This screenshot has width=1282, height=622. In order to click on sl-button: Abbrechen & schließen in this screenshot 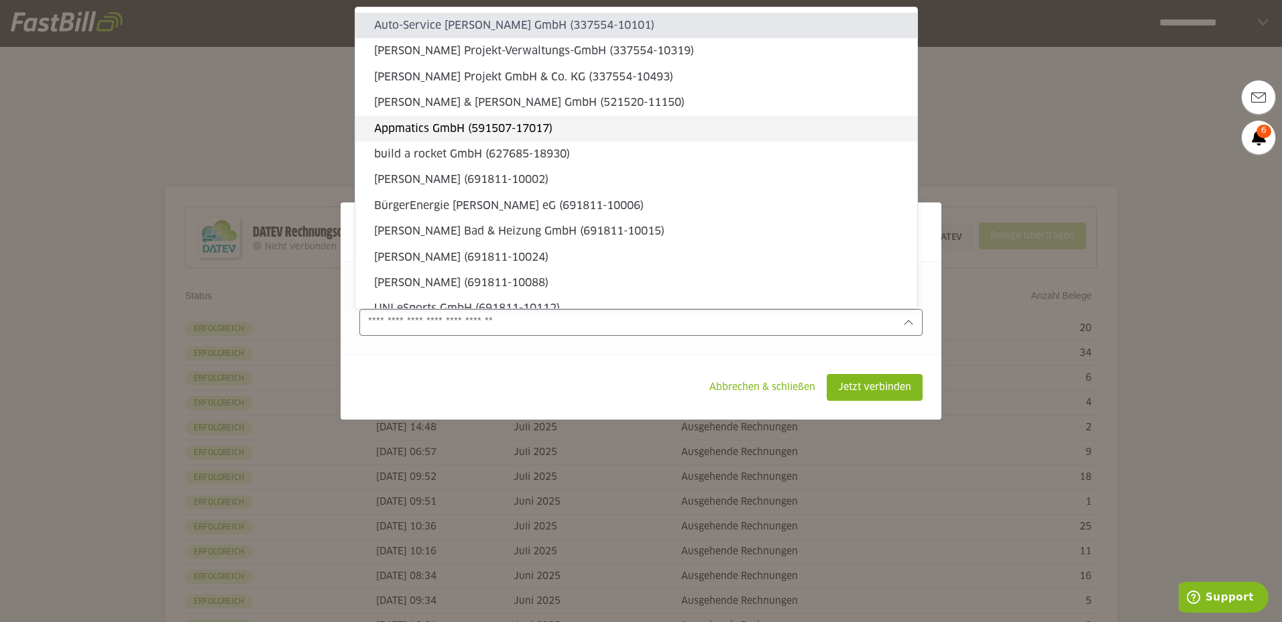, I will do `click(763, 388)`.